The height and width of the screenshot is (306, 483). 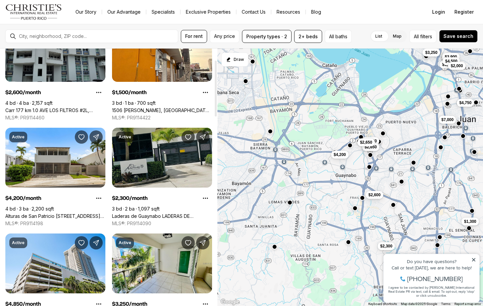 What do you see at coordinates (470, 221) in the screenshot?
I see `span: $1,300` at bounding box center [470, 221].